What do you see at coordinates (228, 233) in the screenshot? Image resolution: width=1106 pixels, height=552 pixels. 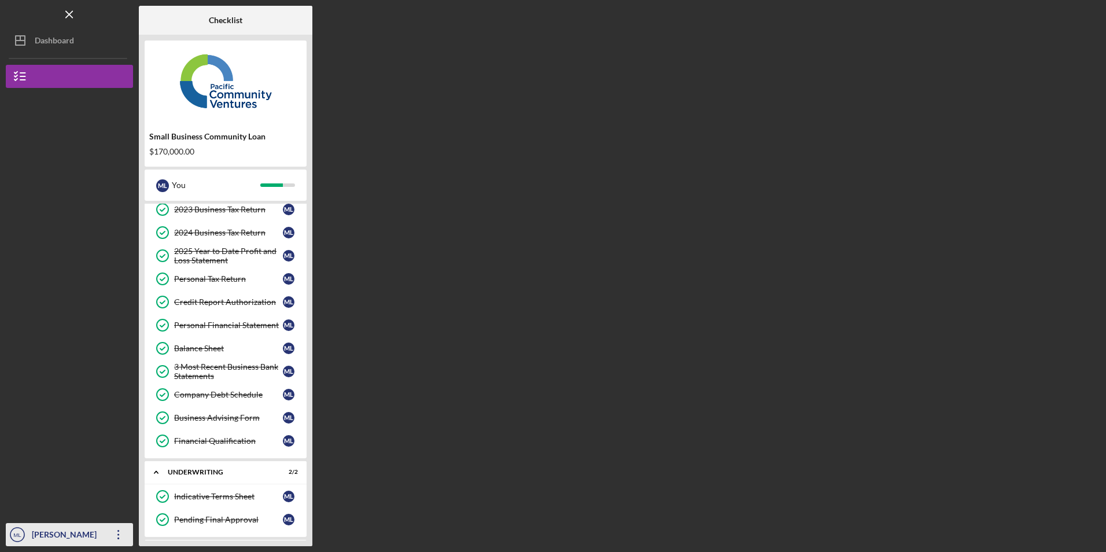 I see `div: 2024 Business Tax Return` at bounding box center [228, 233].